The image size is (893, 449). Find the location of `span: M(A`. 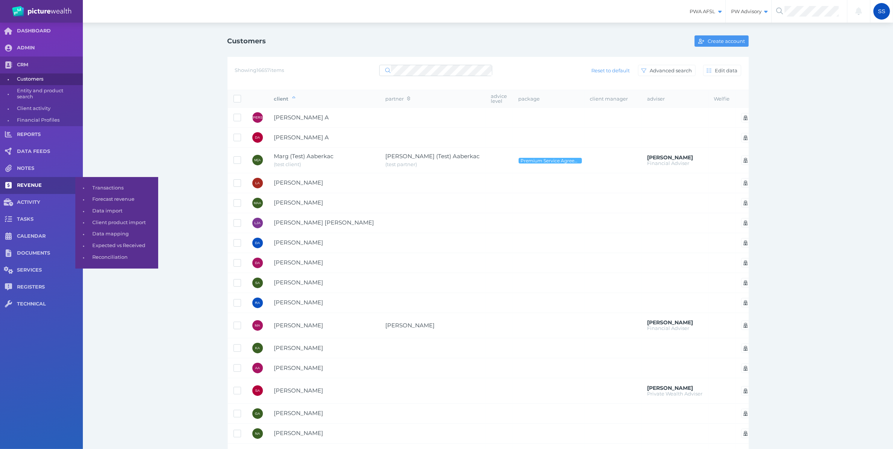

span: M(A is located at coordinates (257, 160).